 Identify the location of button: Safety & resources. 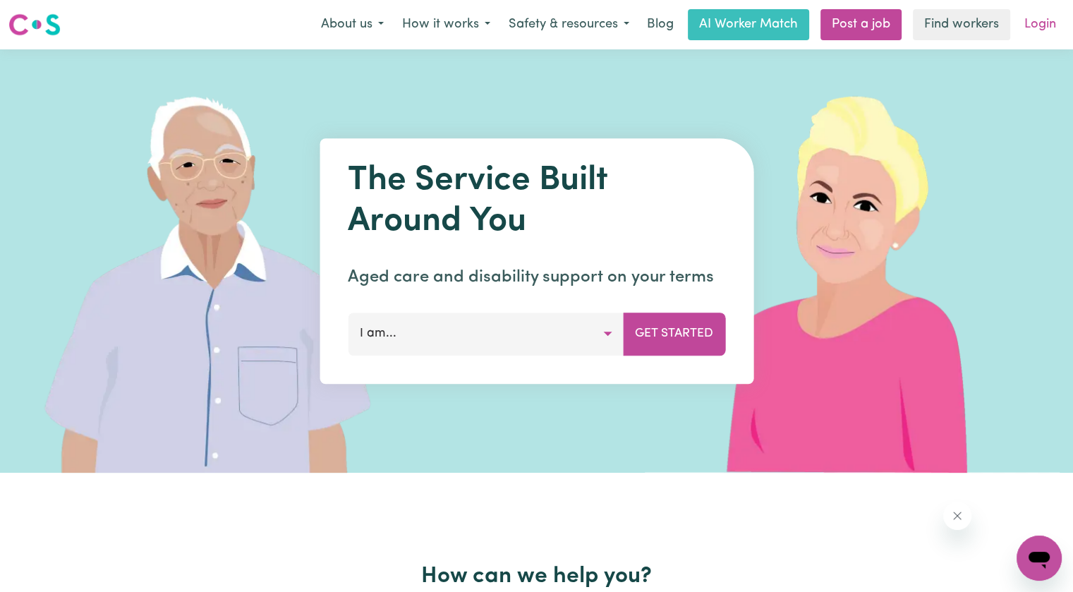
(568, 25).